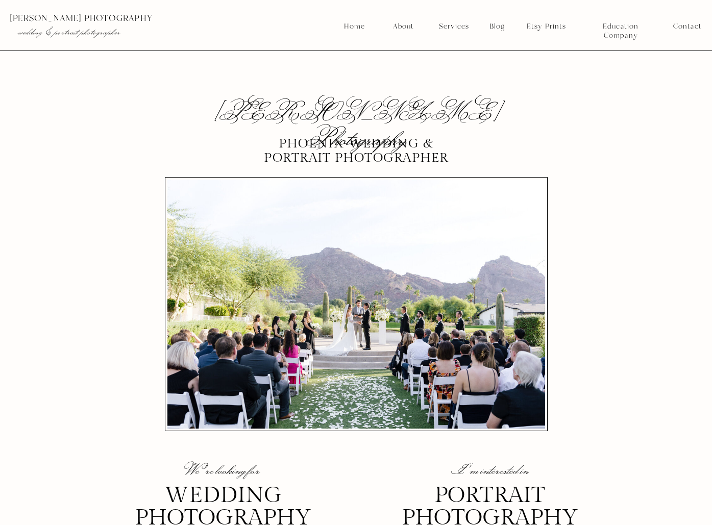  Describe the element at coordinates (497, 27) in the screenshot. I see `nav: Blog` at that location.